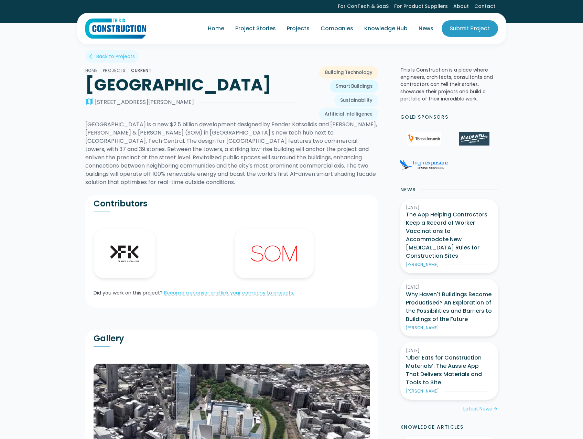 Image resolution: width=583 pixels, height=439 pixels. Describe the element at coordinates (426, 29) in the screenshot. I see `a: News` at that location.